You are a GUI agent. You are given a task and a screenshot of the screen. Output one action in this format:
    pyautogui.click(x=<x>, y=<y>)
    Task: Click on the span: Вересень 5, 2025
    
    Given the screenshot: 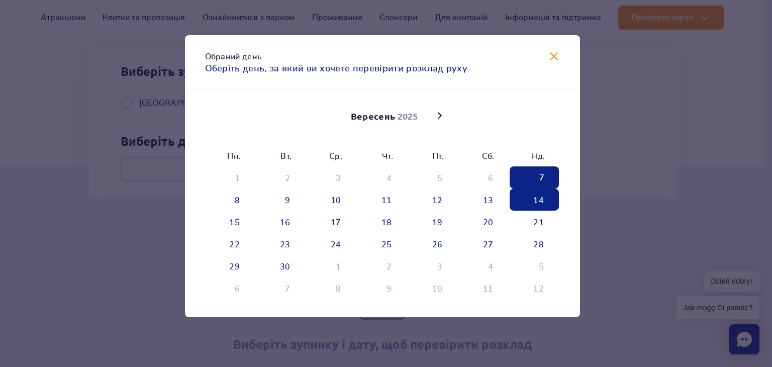 What is the action you would take?
    pyautogui.click(x=432, y=177)
    